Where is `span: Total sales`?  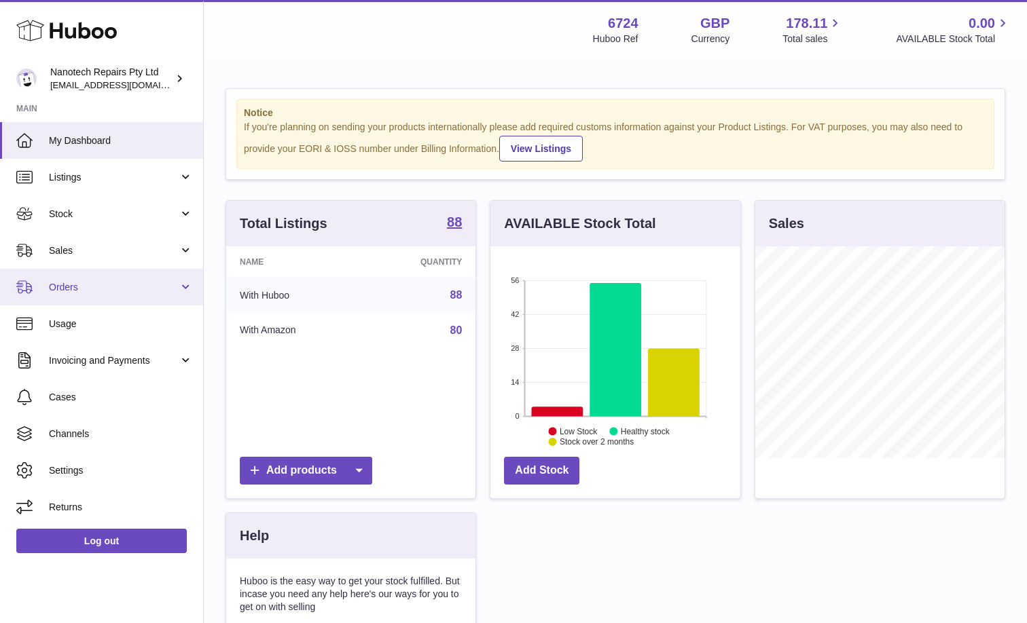 span: Total sales is located at coordinates (812, 39).